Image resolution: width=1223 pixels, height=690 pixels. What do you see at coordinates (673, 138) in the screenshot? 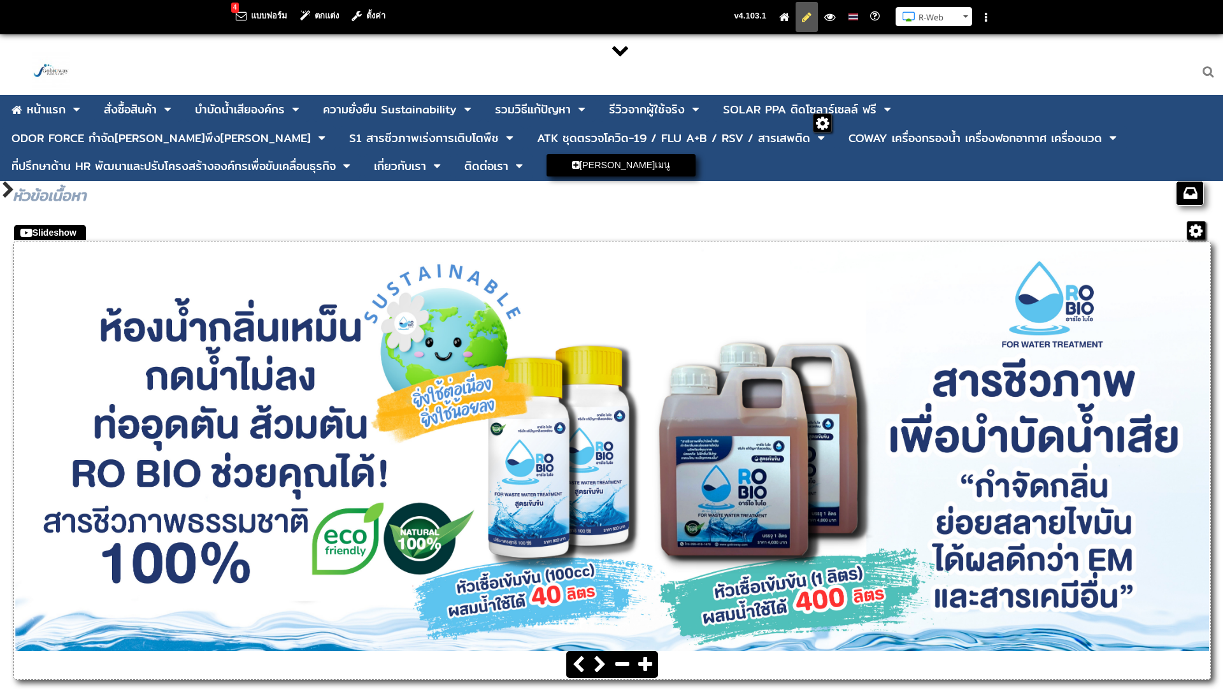
I see `div: ATK ชุดตรวจโควิด-19 / FLU A+B / RSV / สารเสพติด` at bounding box center [673, 138].